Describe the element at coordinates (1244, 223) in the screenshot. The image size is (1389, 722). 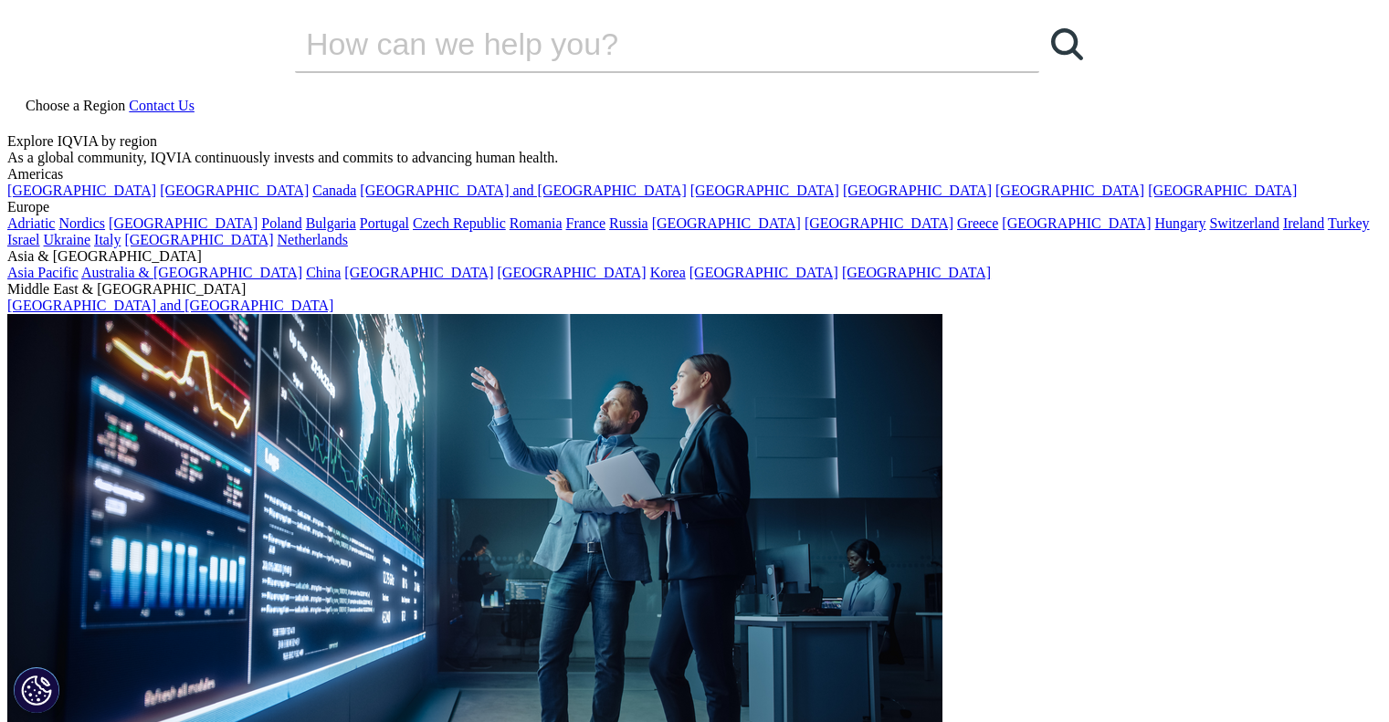
I see `a: Switzerland` at that location.